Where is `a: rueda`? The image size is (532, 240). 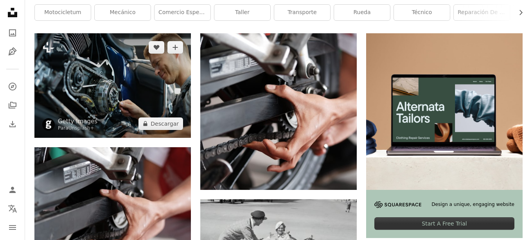
a: rueda is located at coordinates (362, 13).